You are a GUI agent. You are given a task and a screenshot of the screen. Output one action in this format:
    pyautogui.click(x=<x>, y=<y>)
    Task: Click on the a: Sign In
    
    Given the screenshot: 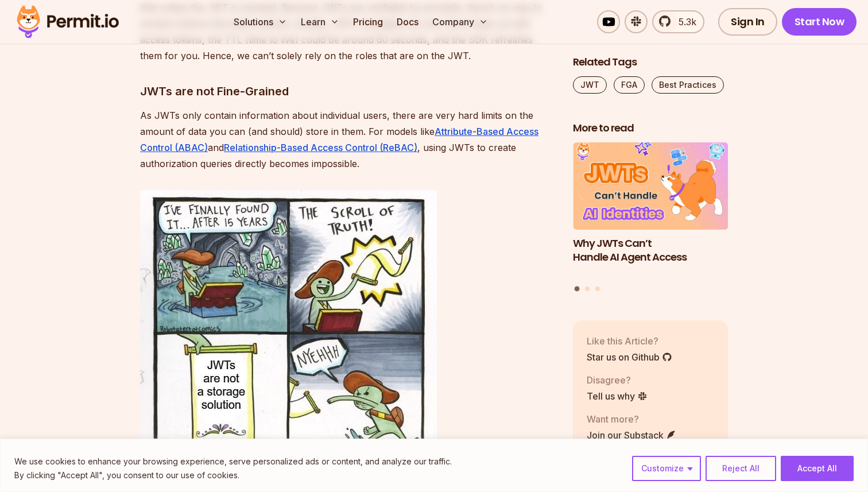 What is the action you would take?
    pyautogui.click(x=747, y=22)
    